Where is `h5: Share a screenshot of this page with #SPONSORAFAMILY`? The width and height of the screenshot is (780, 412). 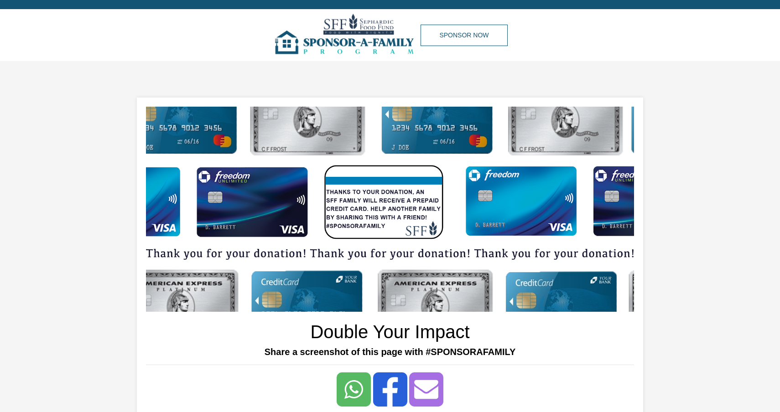 h5: Share a screenshot of this page with #SPONSORAFAMILY is located at coordinates (390, 352).